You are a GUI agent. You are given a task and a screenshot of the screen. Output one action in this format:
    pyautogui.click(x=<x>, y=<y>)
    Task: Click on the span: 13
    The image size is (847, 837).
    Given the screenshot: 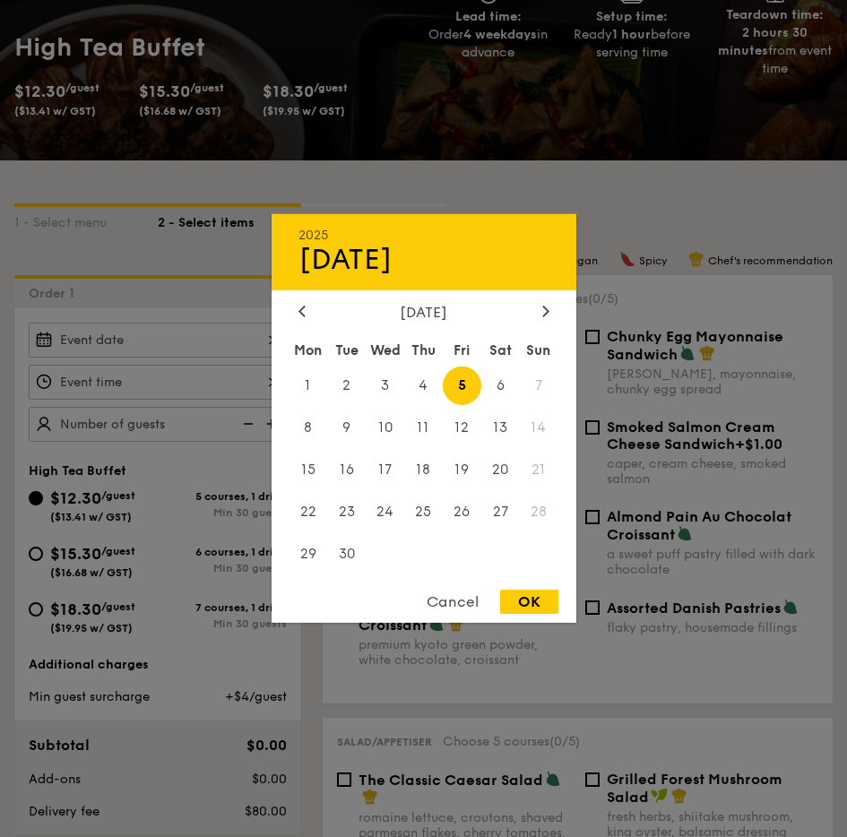 What is the action you would take?
    pyautogui.click(x=500, y=427)
    